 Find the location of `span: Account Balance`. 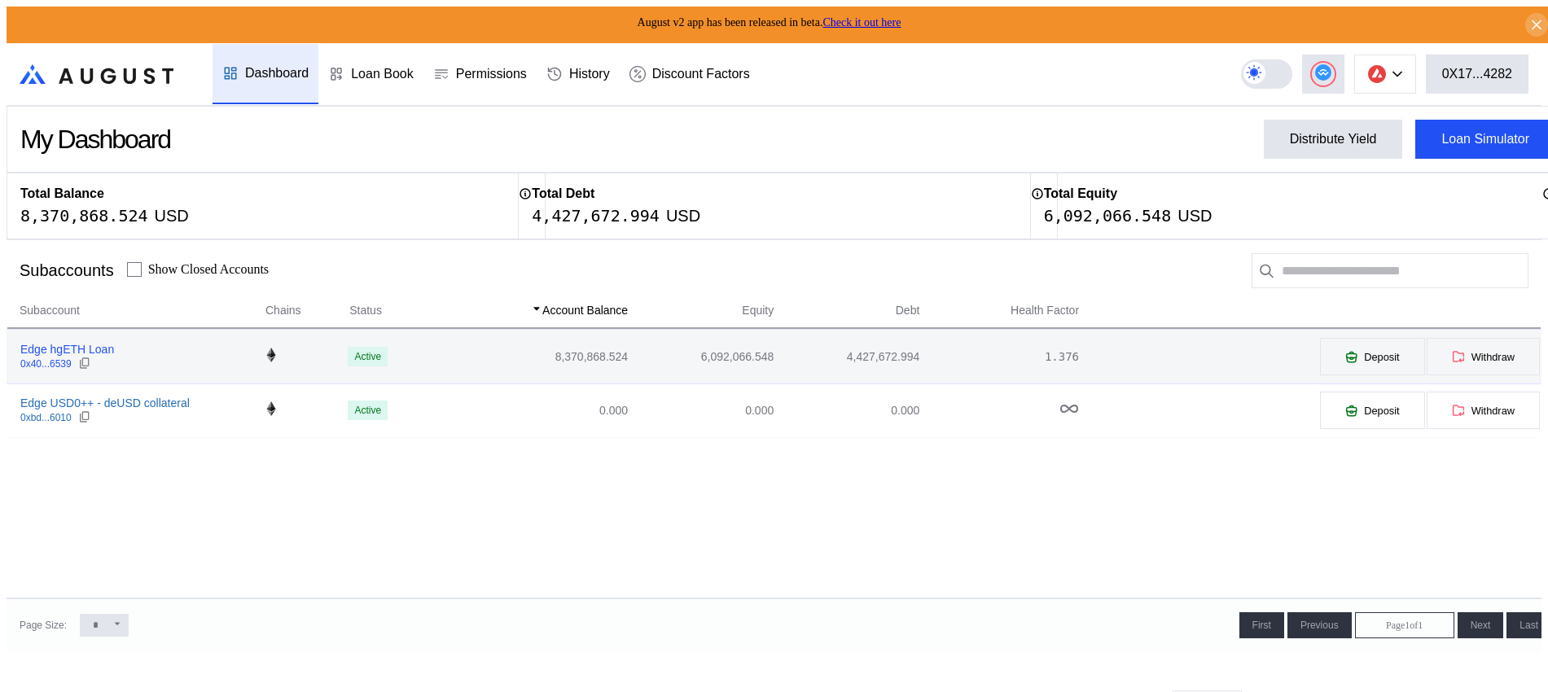

span: Account Balance is located at coordinates (585, 310).